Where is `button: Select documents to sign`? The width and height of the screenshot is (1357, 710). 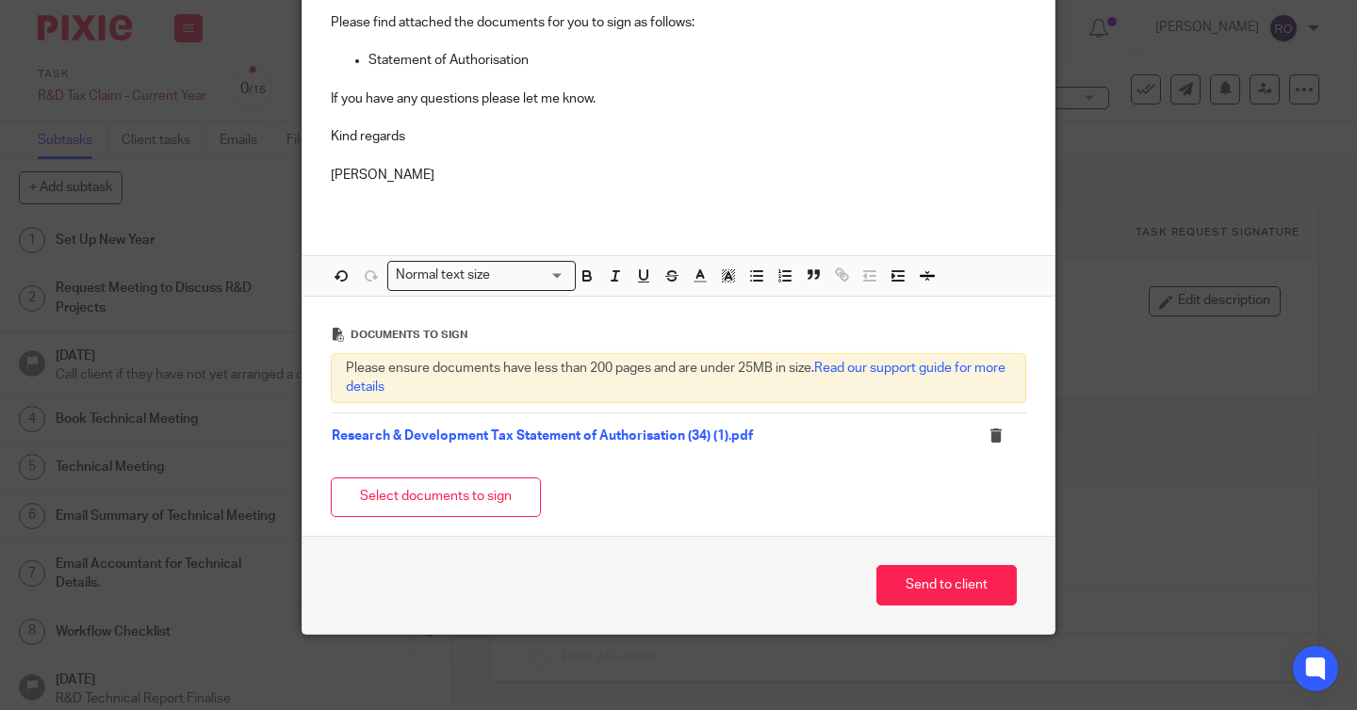 button: Select documents to sign is located at coordinates (435, 497).